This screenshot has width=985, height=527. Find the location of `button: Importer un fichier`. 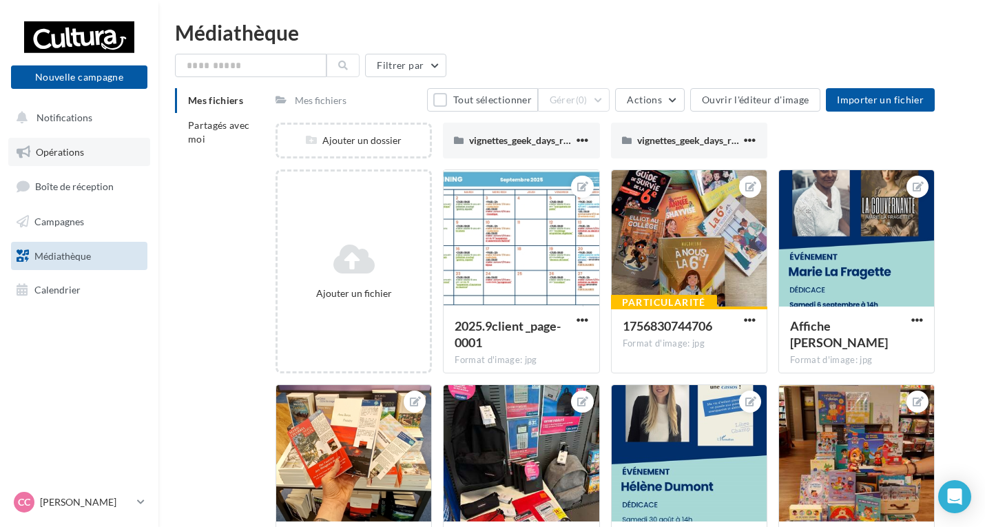

button: Importer un fichier is located at coordinates (881, 100).